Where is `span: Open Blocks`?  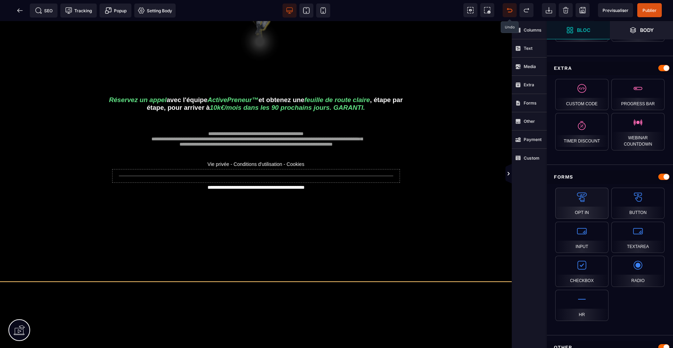
span: Open Blocks is located at coordinates (578, 30).